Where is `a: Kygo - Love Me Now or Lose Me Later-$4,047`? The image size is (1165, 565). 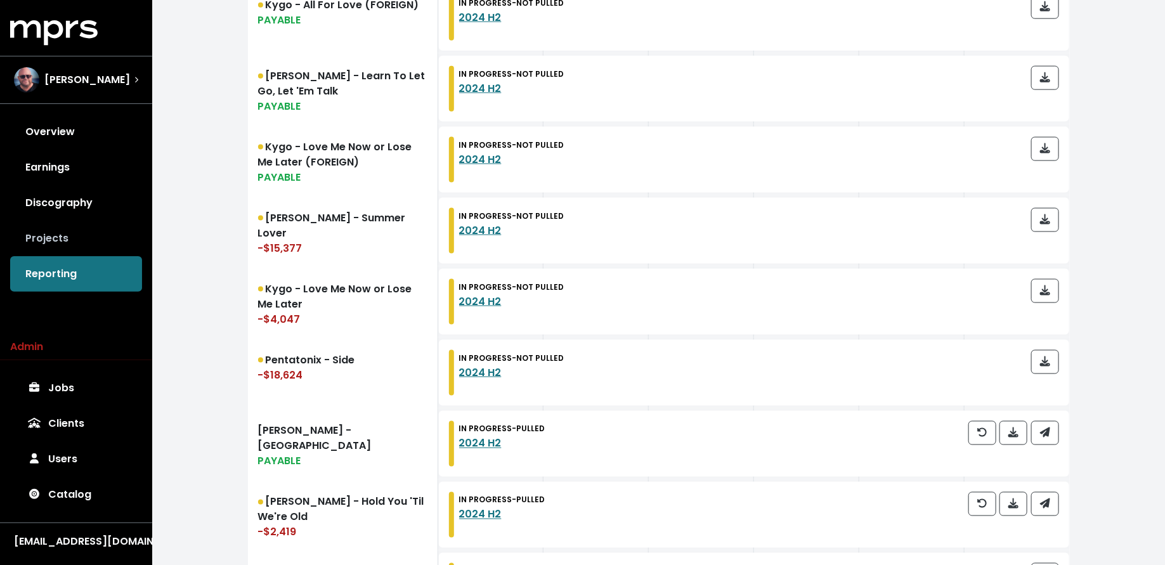
a: Kygo - Love Me Now or Lose Me Later-$4,047 is located at coordinates (343, 302).